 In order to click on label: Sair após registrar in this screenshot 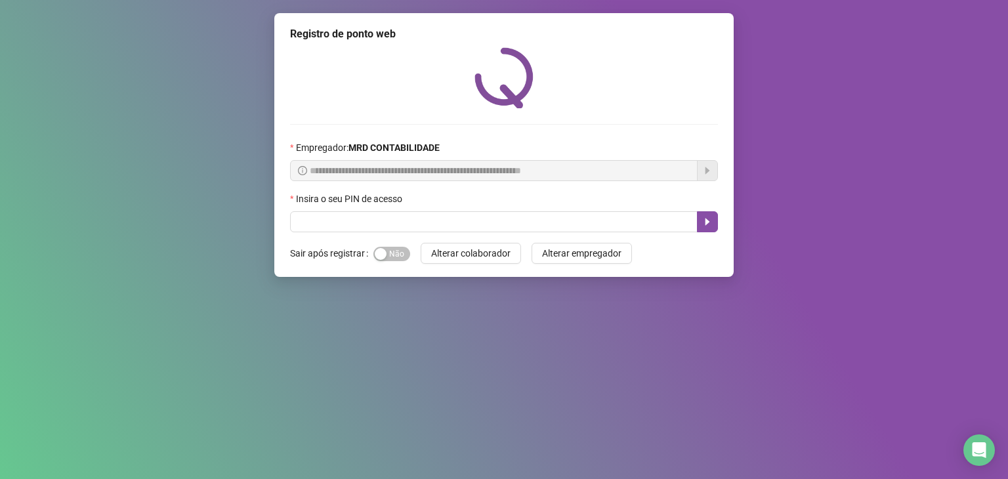, I will do `click(331, 253)`.